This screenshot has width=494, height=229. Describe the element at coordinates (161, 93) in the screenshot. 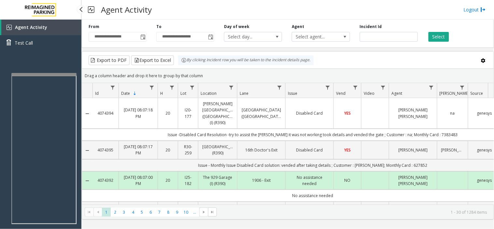

I see `span: H` at that location.